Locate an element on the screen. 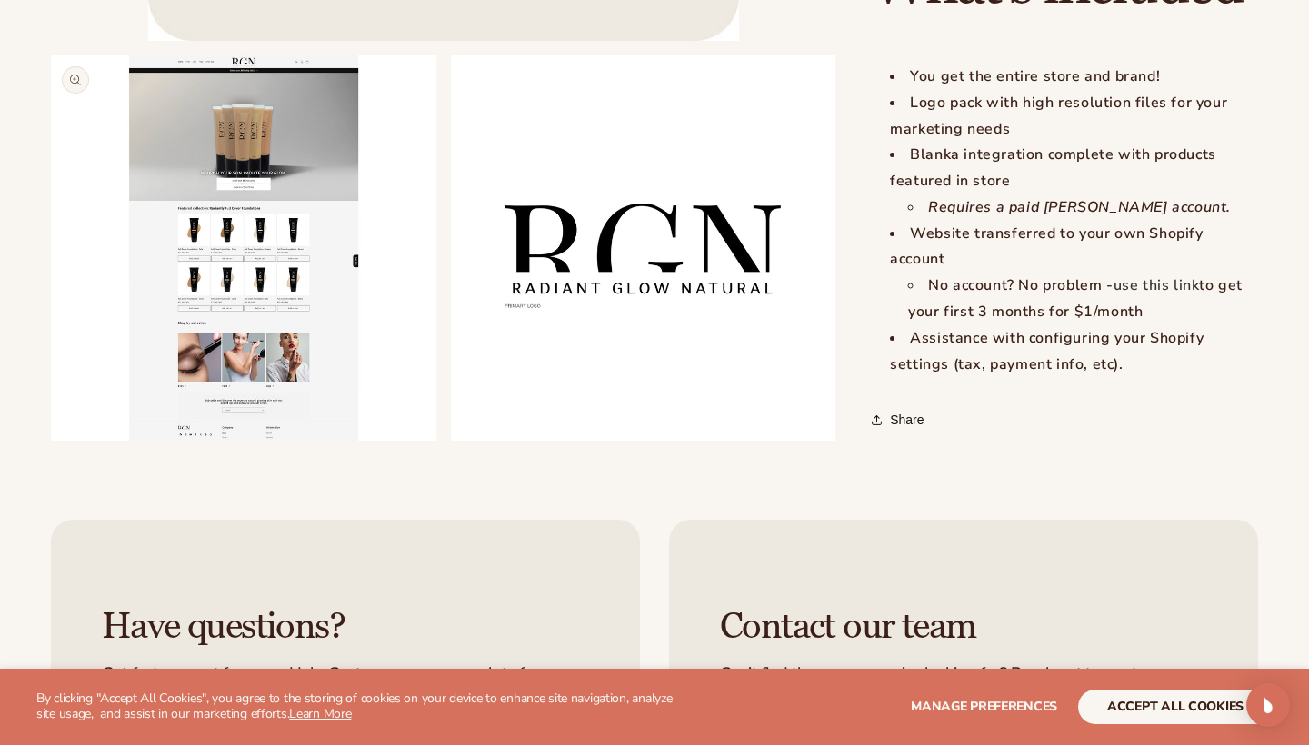 Image resolution: width=1309 pixels, height=745 pixels. a: use this link is located at coordinates (1156, 285).